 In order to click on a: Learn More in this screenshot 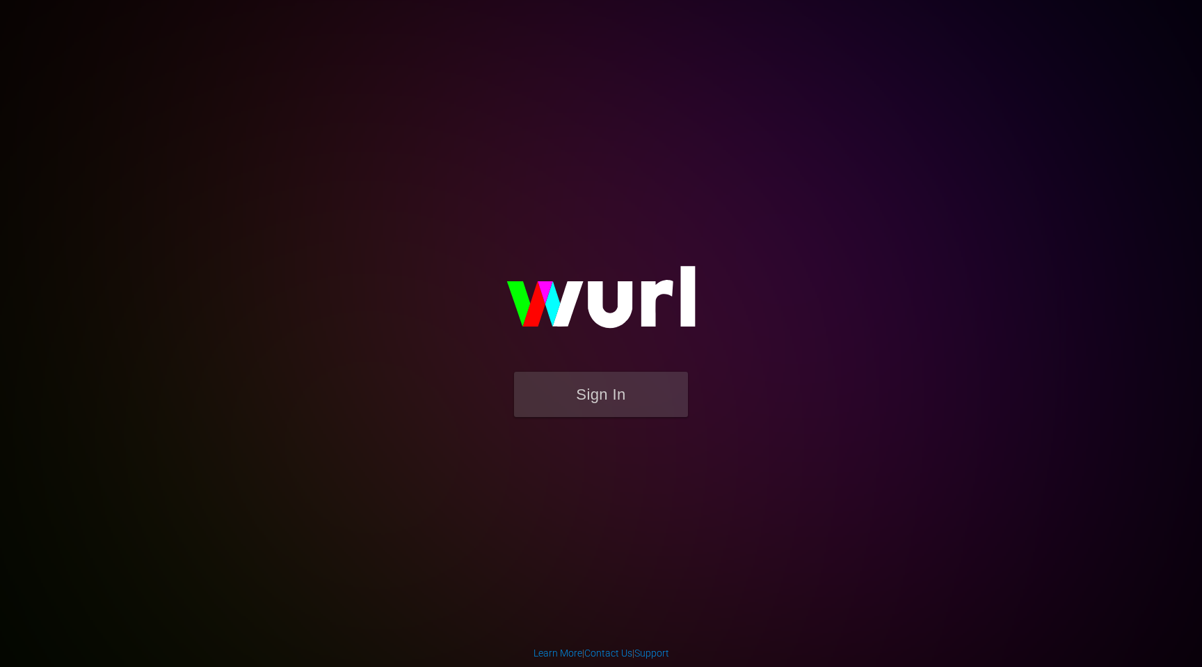, I will do `click(558, 653)`.